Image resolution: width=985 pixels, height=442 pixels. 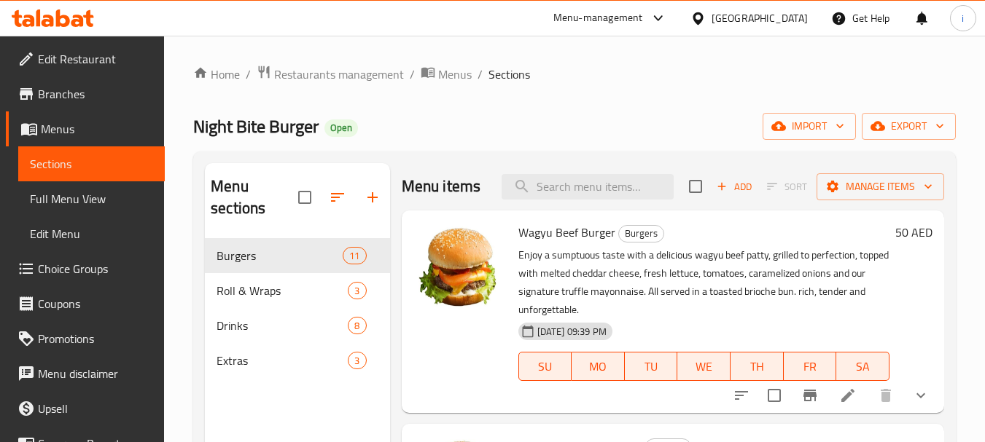 What do you see at coordinates (545, 367) in the screenshot?
I see `span: SU` at bounding box center [545, 367].